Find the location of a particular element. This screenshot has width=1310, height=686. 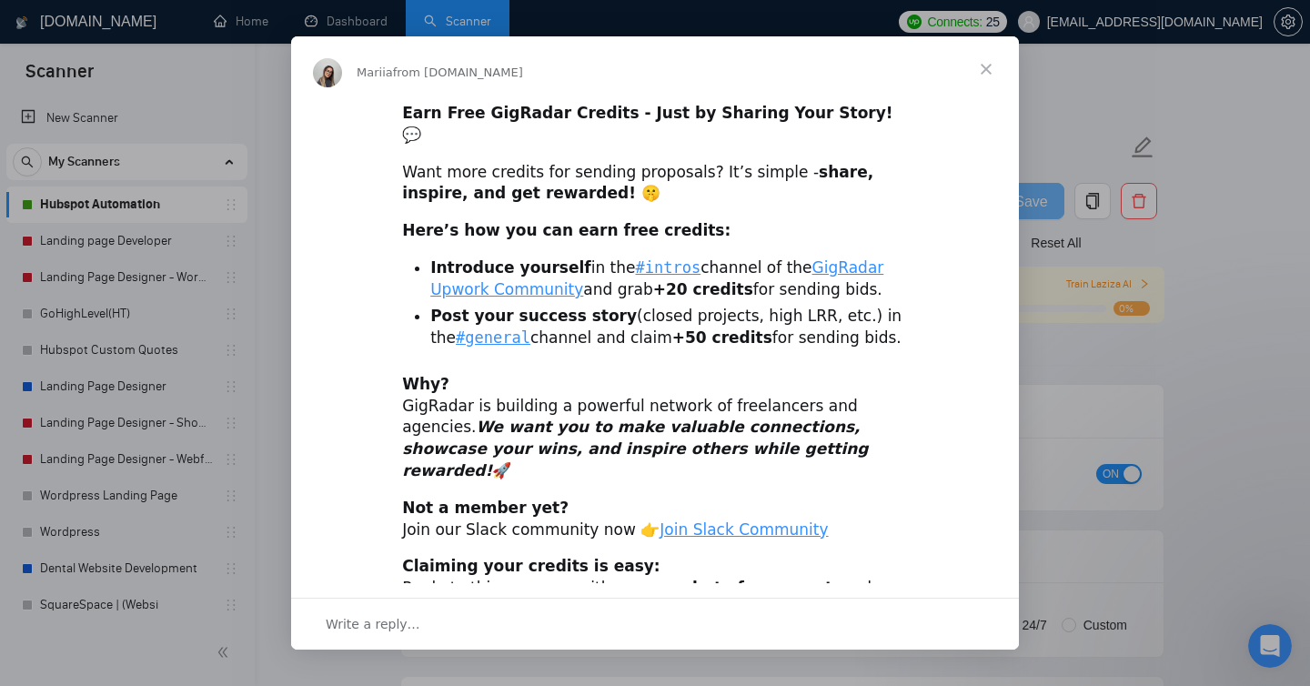

div: Reply to this message with a , and our Tech Support Team will instantly top up your credits! 💸 is located at coordinates (655, 588).